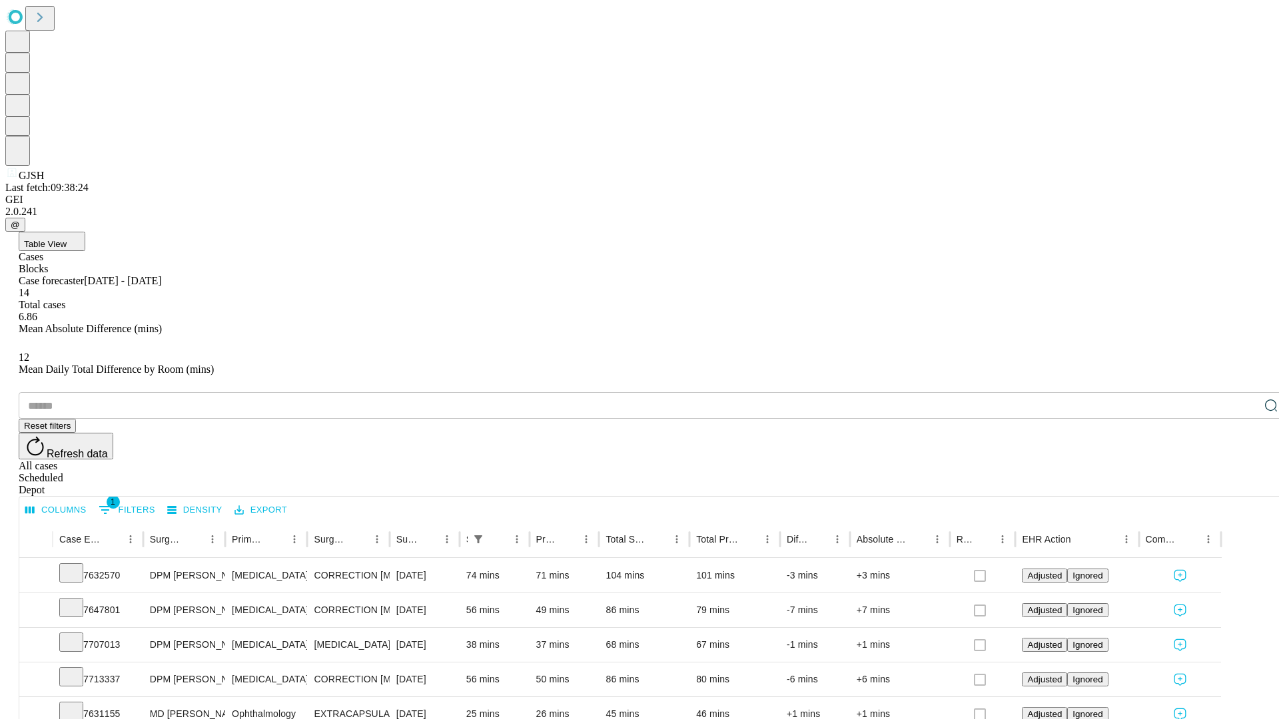 The image size is (1279, 719). I want to click on div: Case Epic Id, so click(80, 540).